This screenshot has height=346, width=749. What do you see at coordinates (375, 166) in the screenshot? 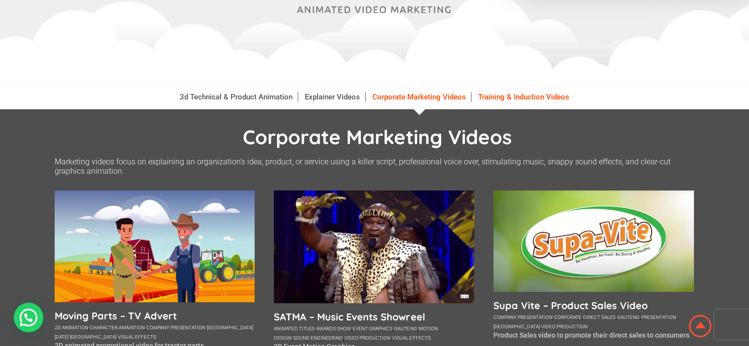
I see `p: Marketing videos focus on explaining an organization’s idea, product, or service using a killer s...` at bounding box center [375, 166].